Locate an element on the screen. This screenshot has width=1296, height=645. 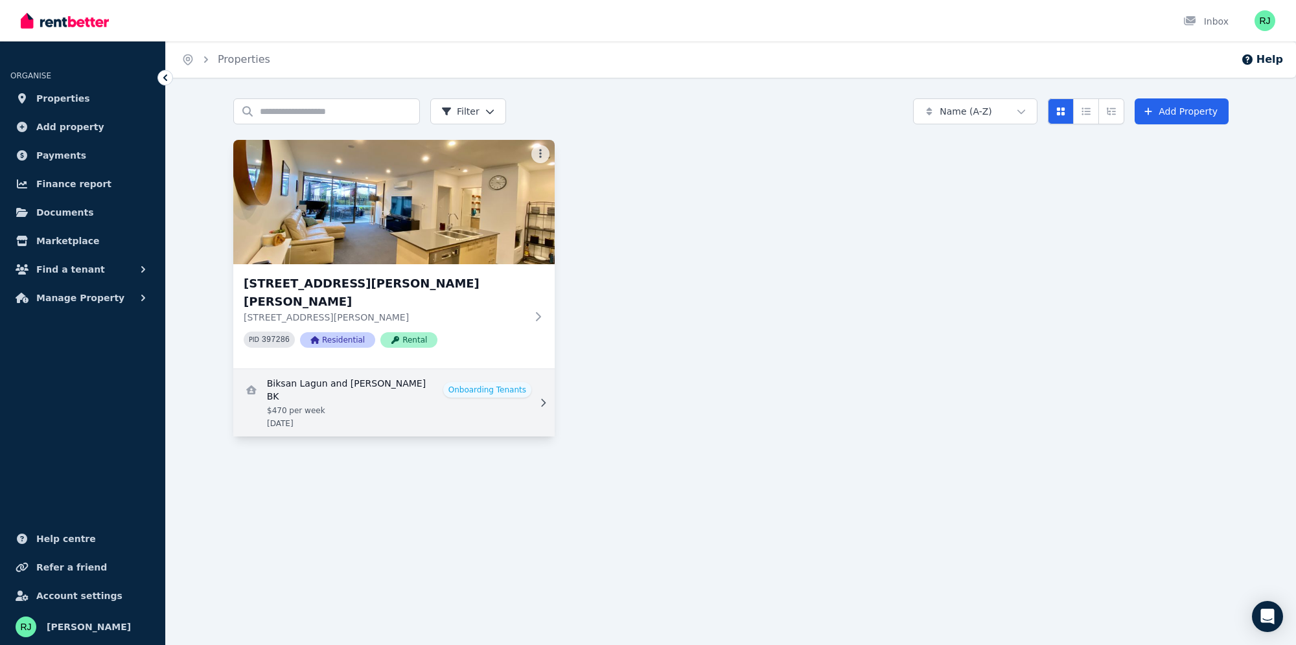
button: Help is located at coordinates (1261, 60).